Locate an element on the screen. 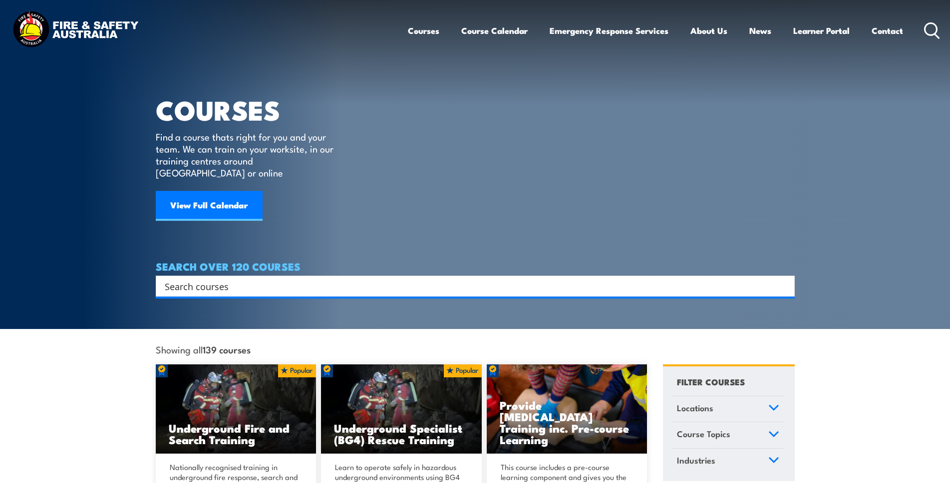 The width and height of the screenshot is (950, 483). span: Showing all is located at coordinates (203, 349).